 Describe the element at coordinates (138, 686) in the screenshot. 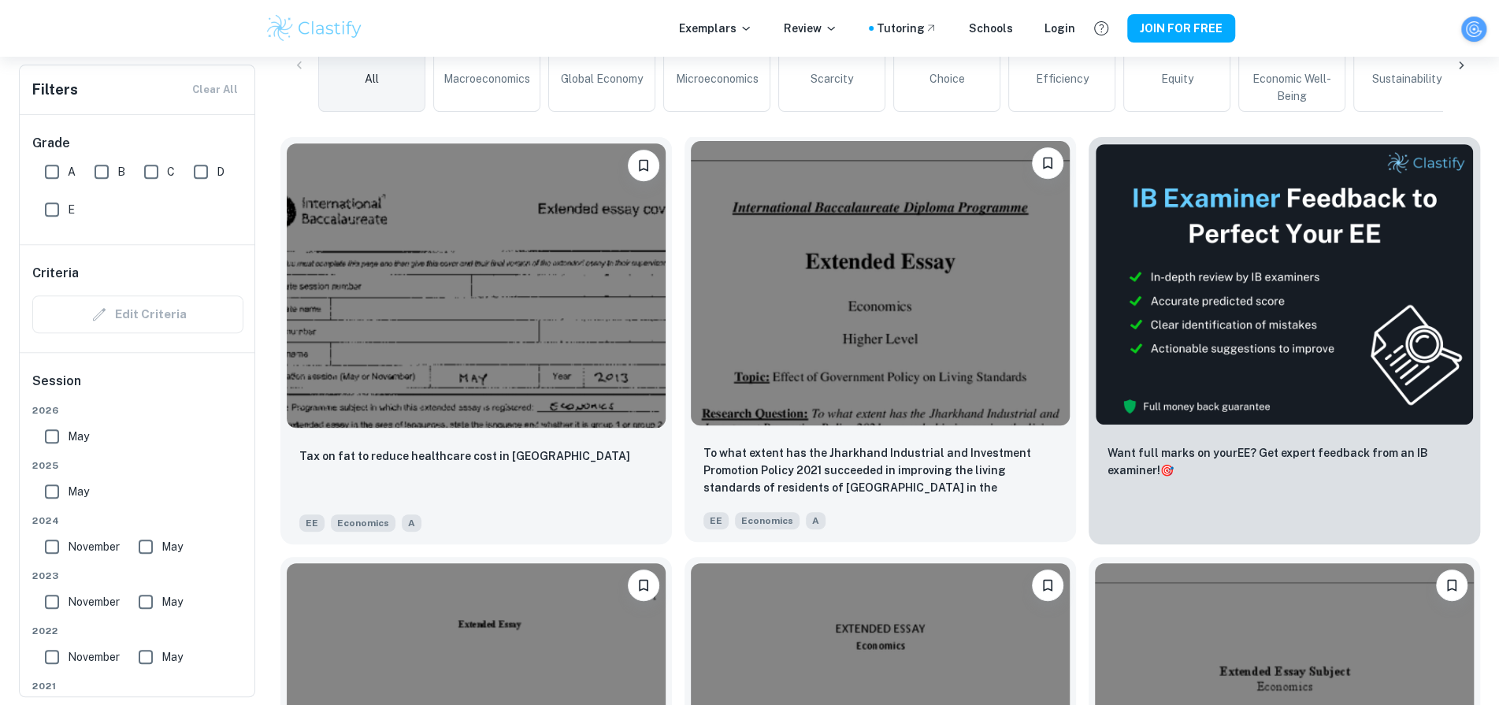

I see `span: 2021` at that location.